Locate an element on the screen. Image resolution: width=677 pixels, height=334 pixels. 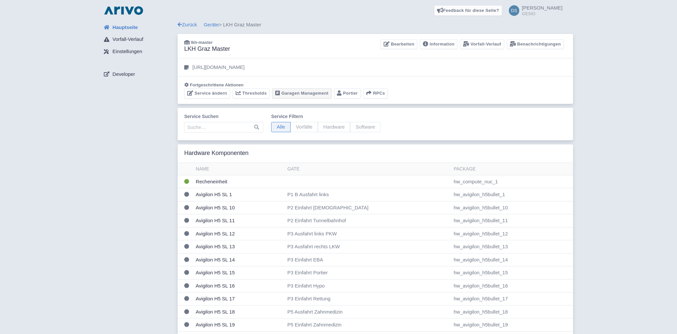
td: P3 Ausfahrt links PKW is located at coordinates (368, 234).